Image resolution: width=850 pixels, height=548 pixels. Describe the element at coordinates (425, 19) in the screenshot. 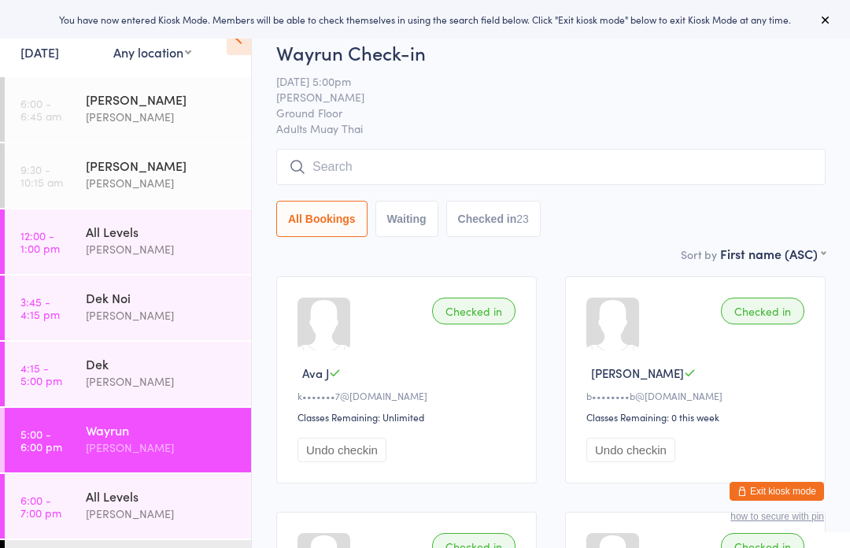

I see `div: You have now entered Kiosk Mode. Members will be able to check themselves in using the search fie...` at that location.